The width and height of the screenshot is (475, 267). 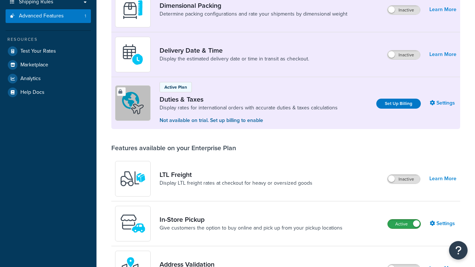 What do you see at coordinates (234, 50) in the screenshot?
I see `a: Delivery Date & Time` at bounding box center [234, 50].